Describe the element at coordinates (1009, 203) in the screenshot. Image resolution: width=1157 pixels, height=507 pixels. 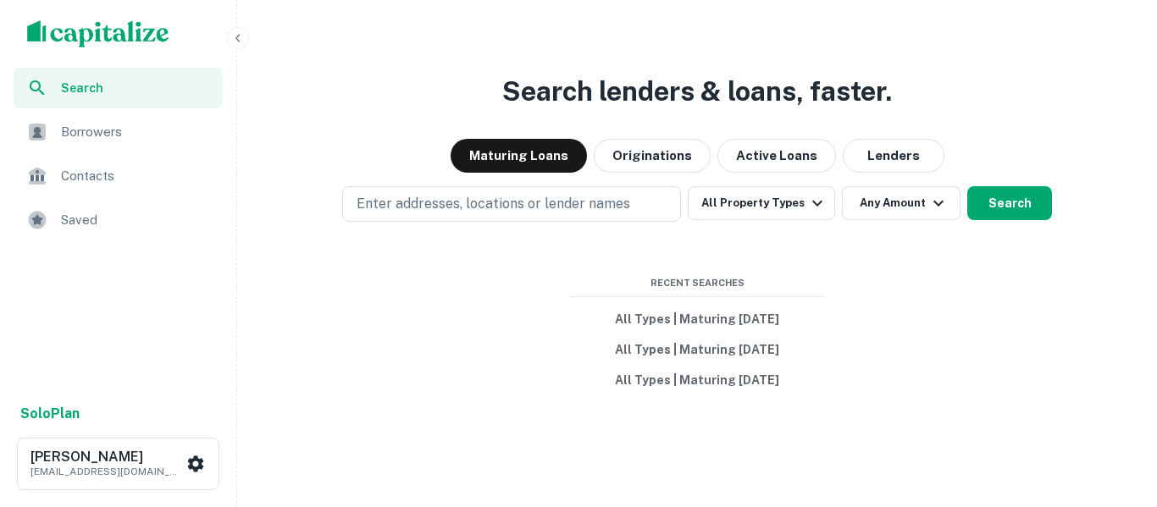
I see `button: Search` at that location.